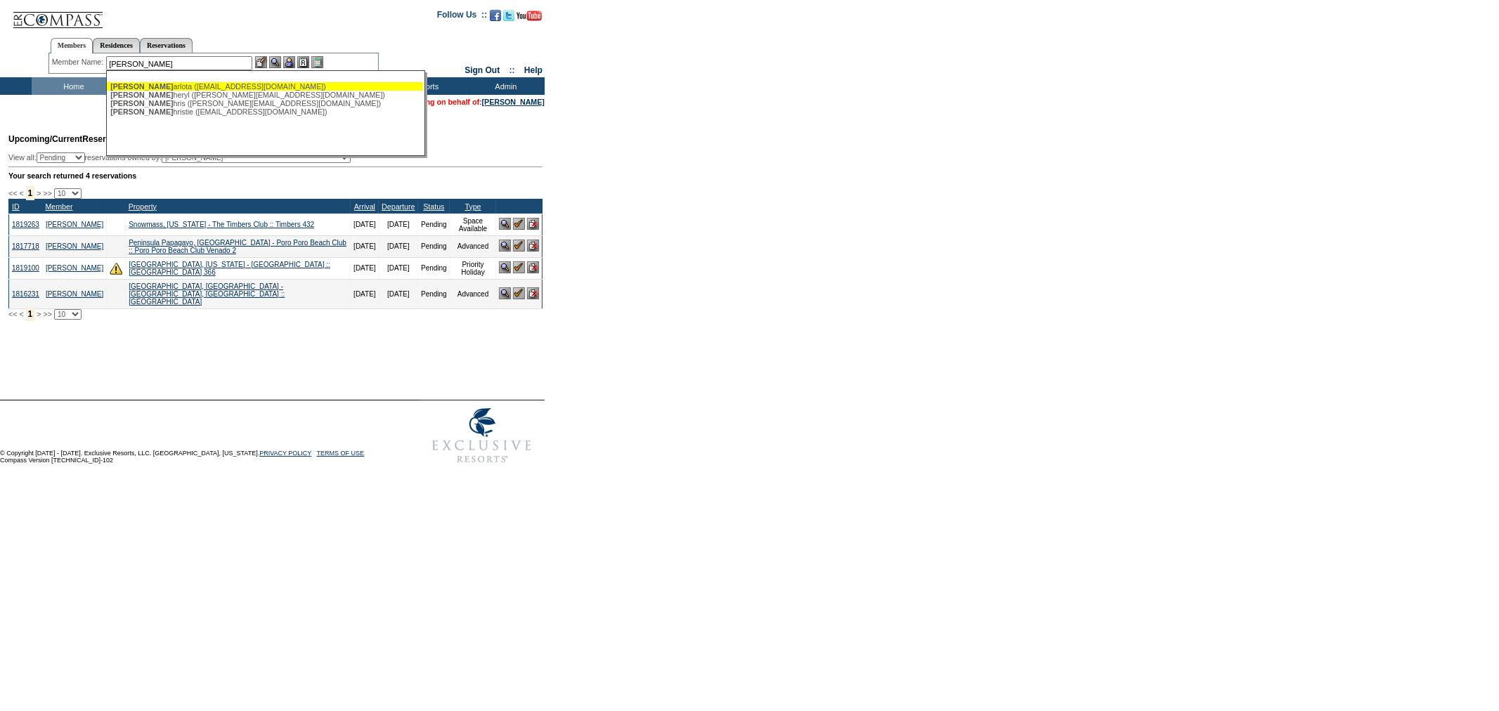 This screenshot has width=1499, height=711. Describe the element at coordinates (116, 45) in the screenshot. I see `a: Residences` at that location.